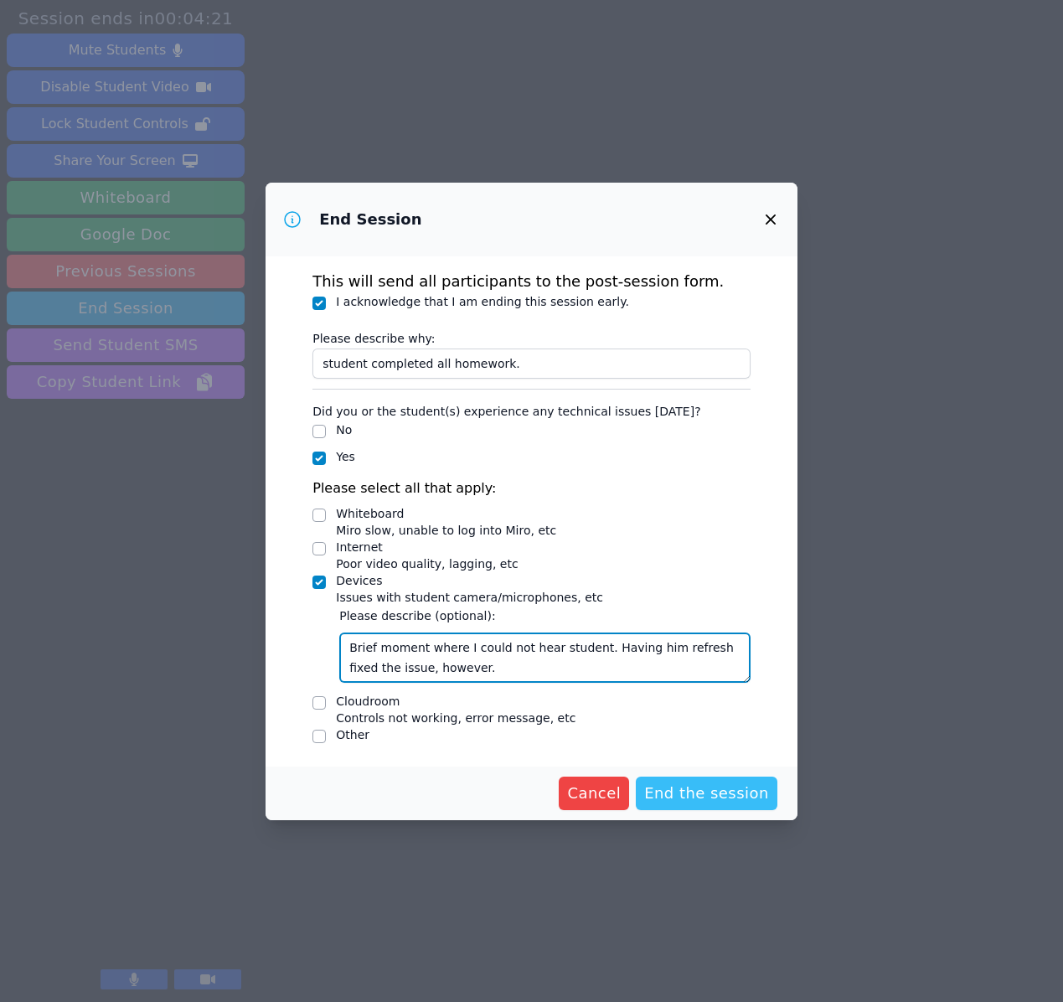 The width and height of the screenshot is (1063, 1002). I want to click on label: Please describe (optional):, so click(545, 616).